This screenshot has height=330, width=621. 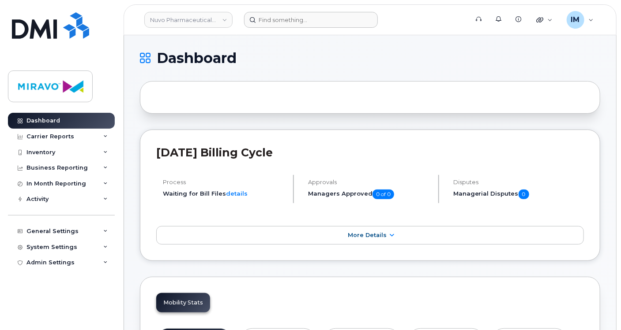 What do you see at coordinates (224, 194) in the screenshot?
I see `li: Waiting for Bill Files` at bounding box center [224, 194].